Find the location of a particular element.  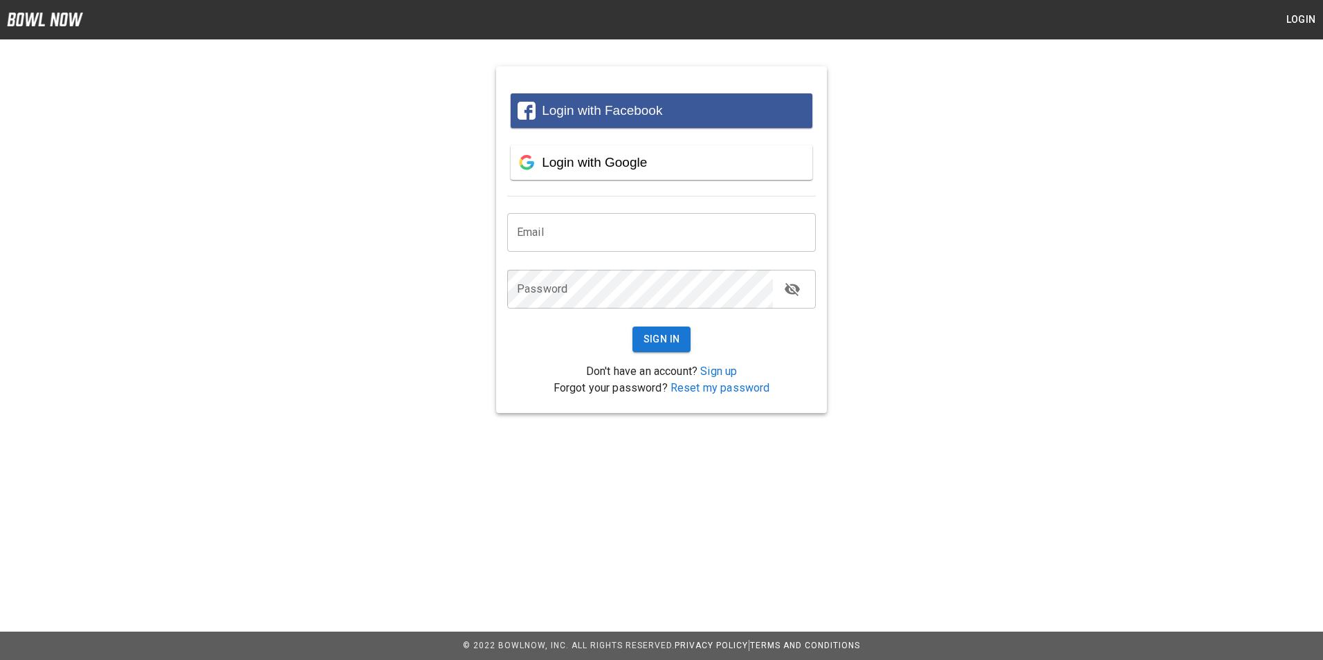

span: © 2022 BowlNow, Inc. All Rights Reserved. is located at coordinates (569, 646).